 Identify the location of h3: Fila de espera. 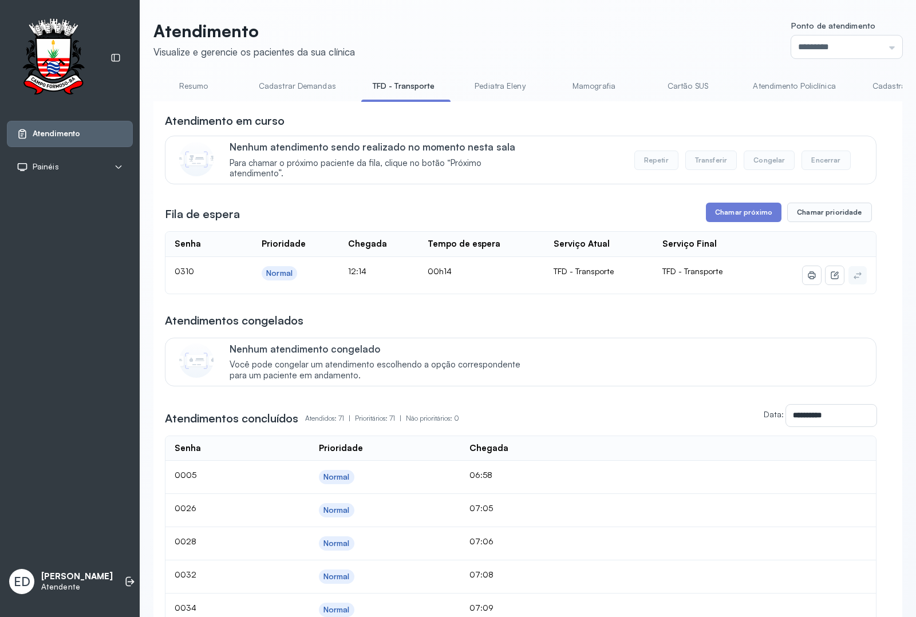
(202, 214).